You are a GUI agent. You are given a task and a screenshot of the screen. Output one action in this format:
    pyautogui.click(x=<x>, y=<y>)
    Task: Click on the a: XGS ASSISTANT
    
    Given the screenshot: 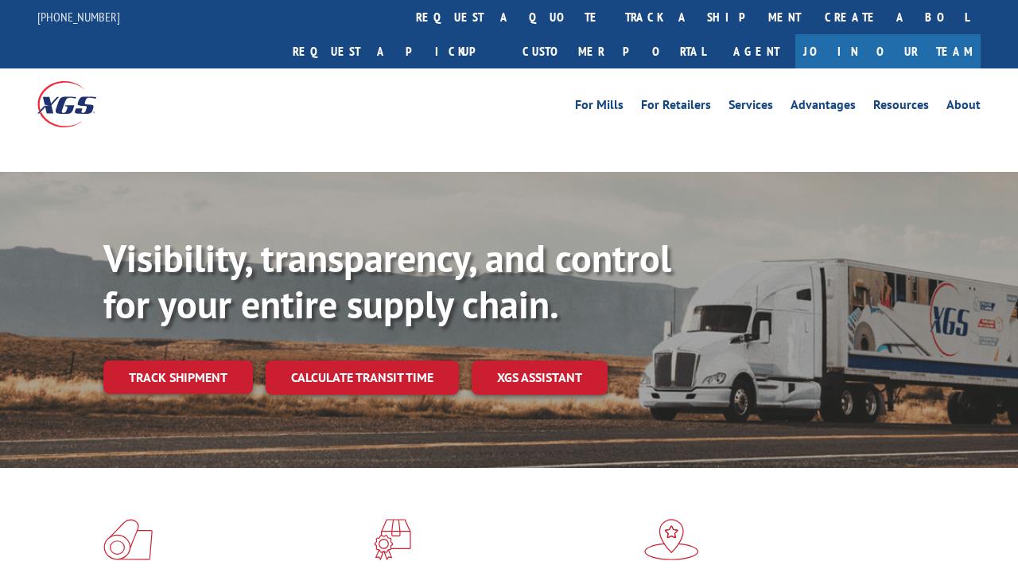 What is the action you would take?
    pyautogui.click(x=539, y=377)
    